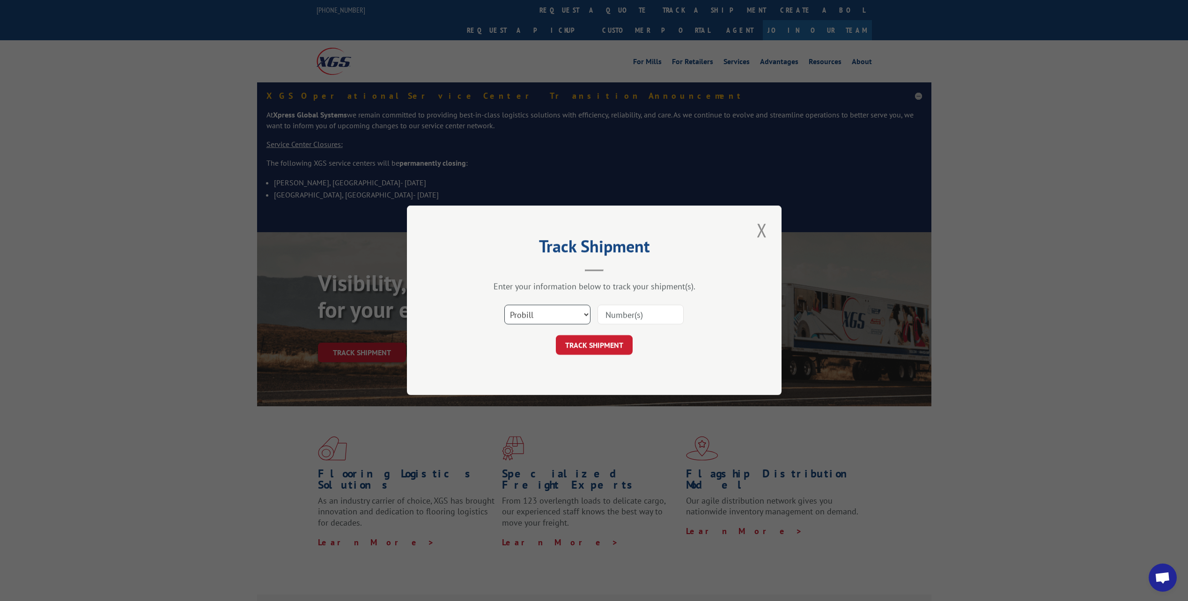 The image size is (1188, 601). I want to click on a: Open chat, so click(1162, 578).